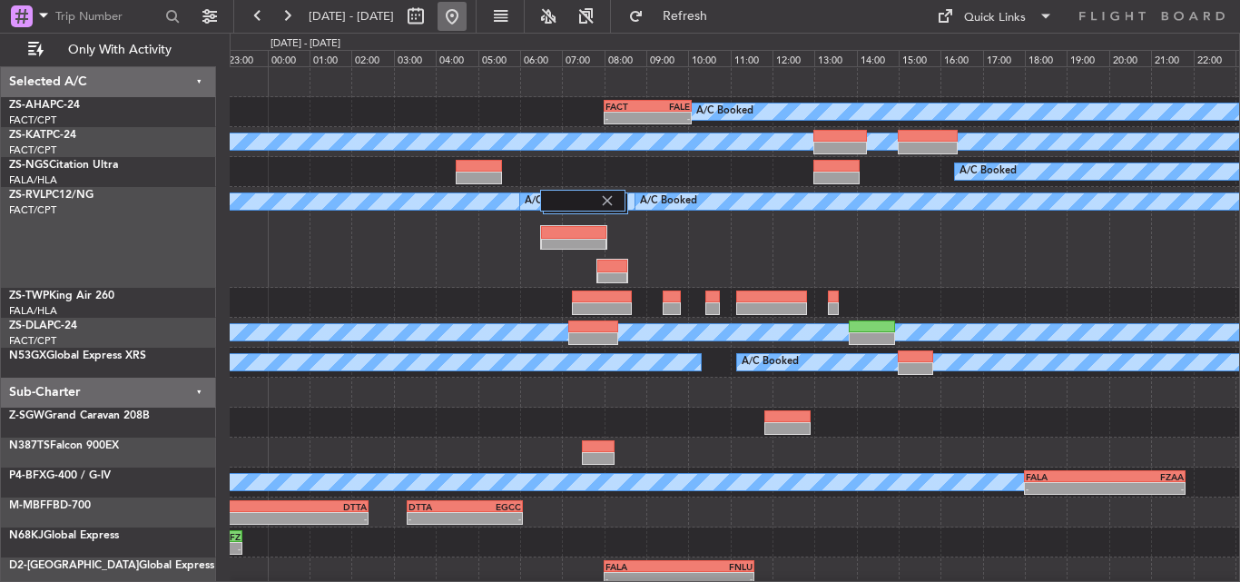 The image size is (1240, 582). What do you see at coordinates (43, 135) in the screenshot?
I see `a: ZS-KATPC-24` at bounding box center [43, 135].